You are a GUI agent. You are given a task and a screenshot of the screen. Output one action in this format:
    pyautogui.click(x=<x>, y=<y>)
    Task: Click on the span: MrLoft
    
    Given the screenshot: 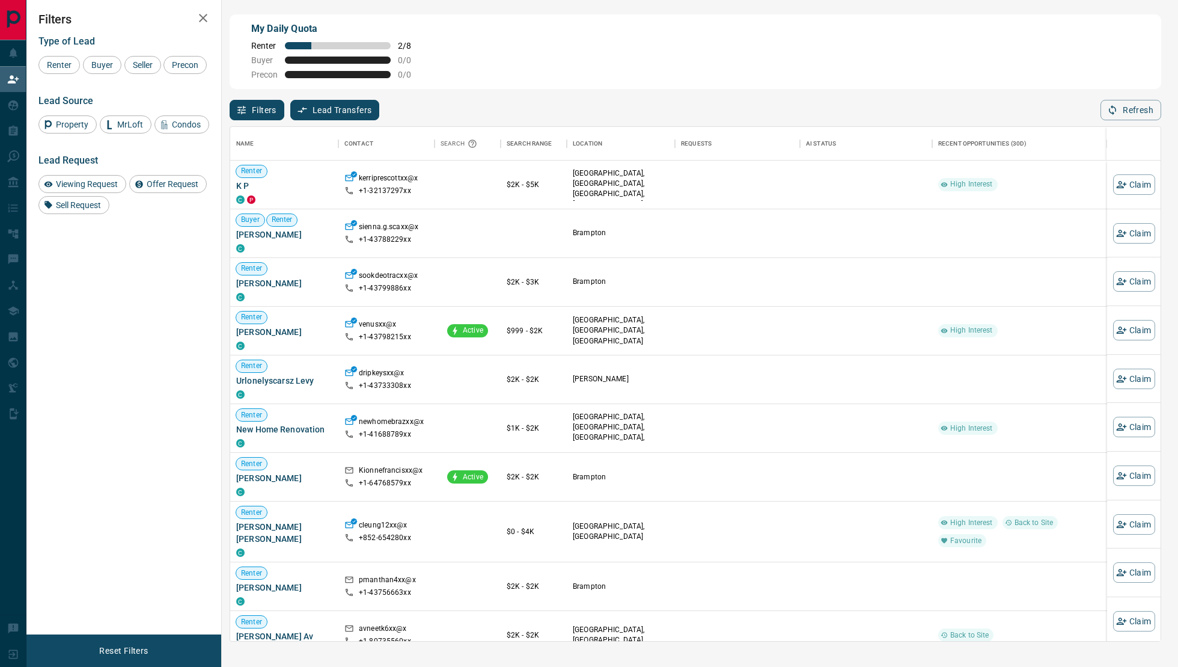 What is the action you would take?
    pyautogui.click(x=130, y=124)
    